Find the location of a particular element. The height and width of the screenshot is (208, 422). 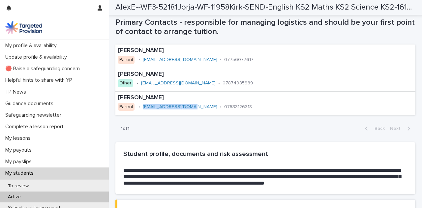

p: My lessons is located at coordinates (19, 138).